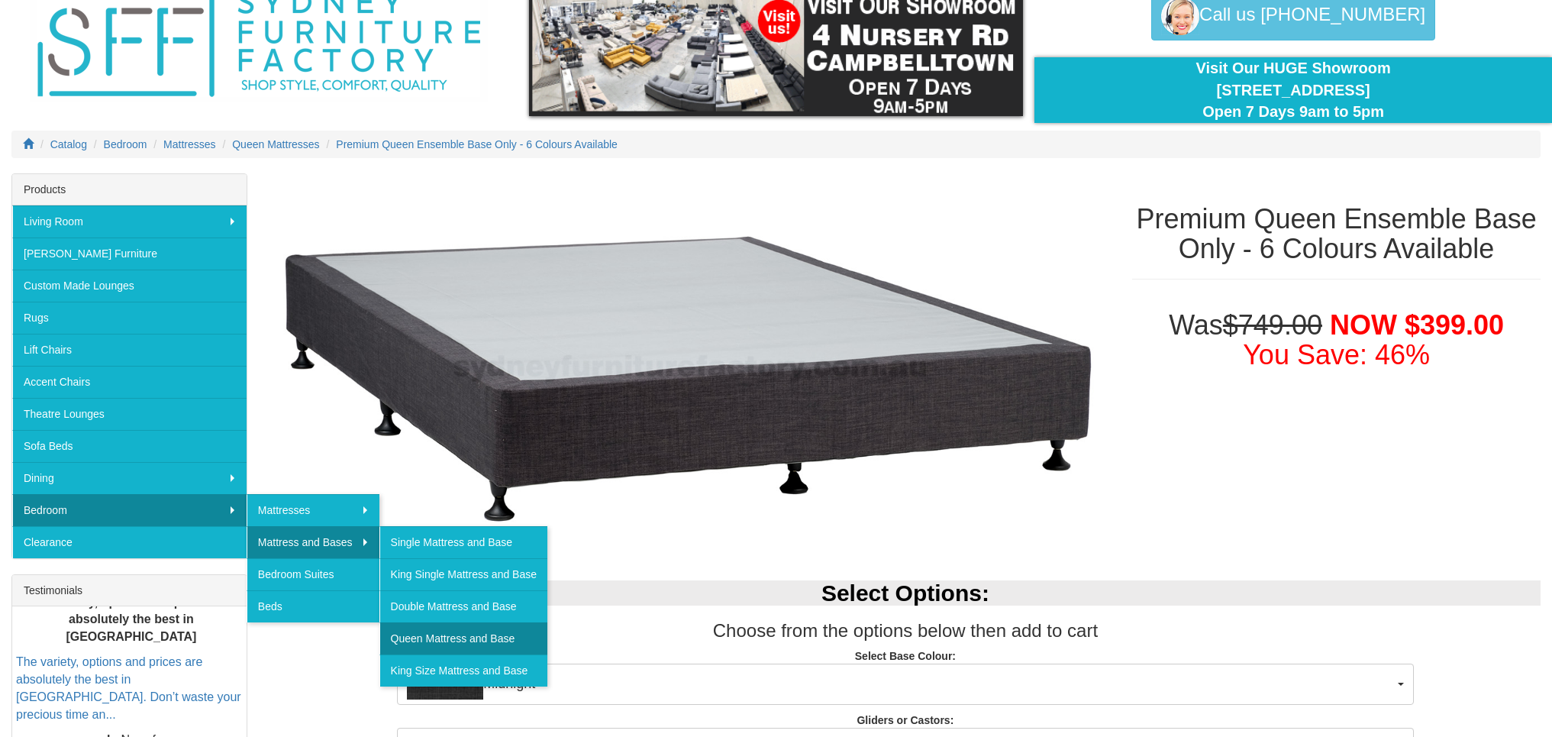 The height and width of the screenshot is (737, 1552). What do you see at coordinates (904, 684) in the screenshot?
I see `button: MidnightMidnight` at bounding box center [904, 684].